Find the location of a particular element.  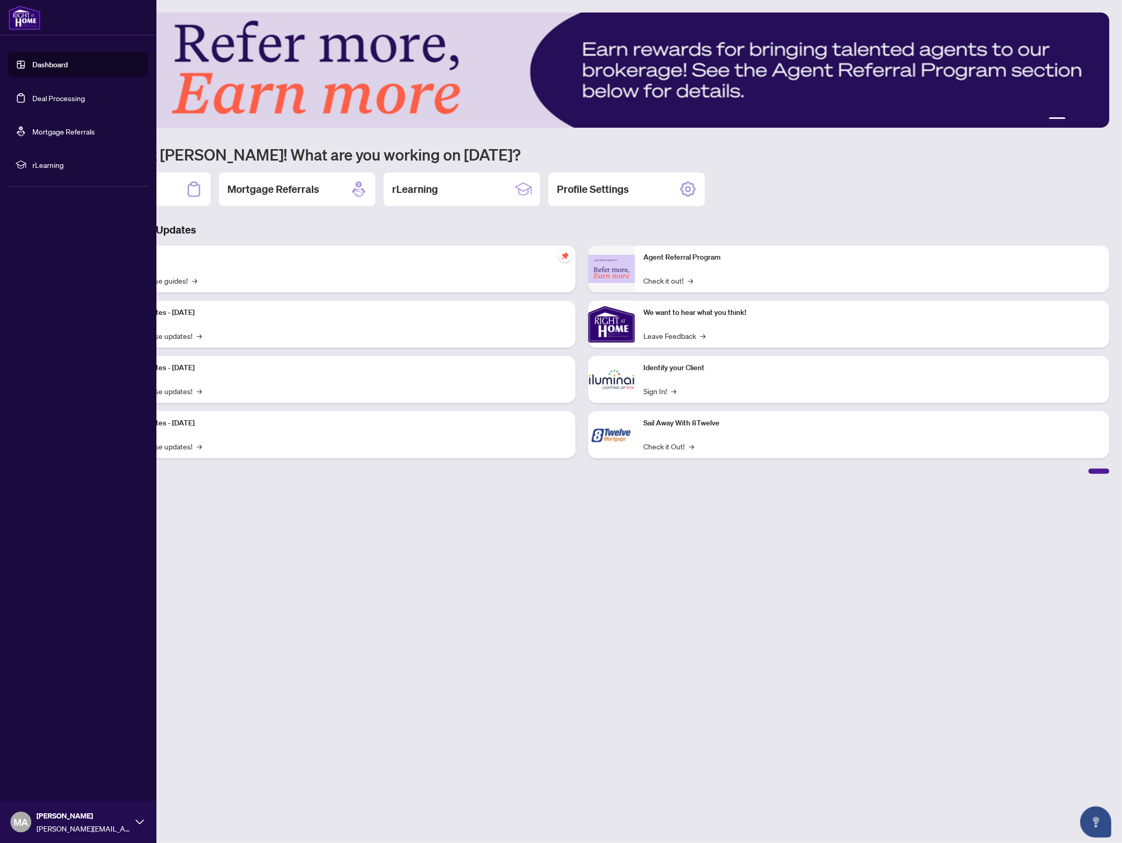

p: Sail Away With 8Twelve is located at coordinates (872, 423).